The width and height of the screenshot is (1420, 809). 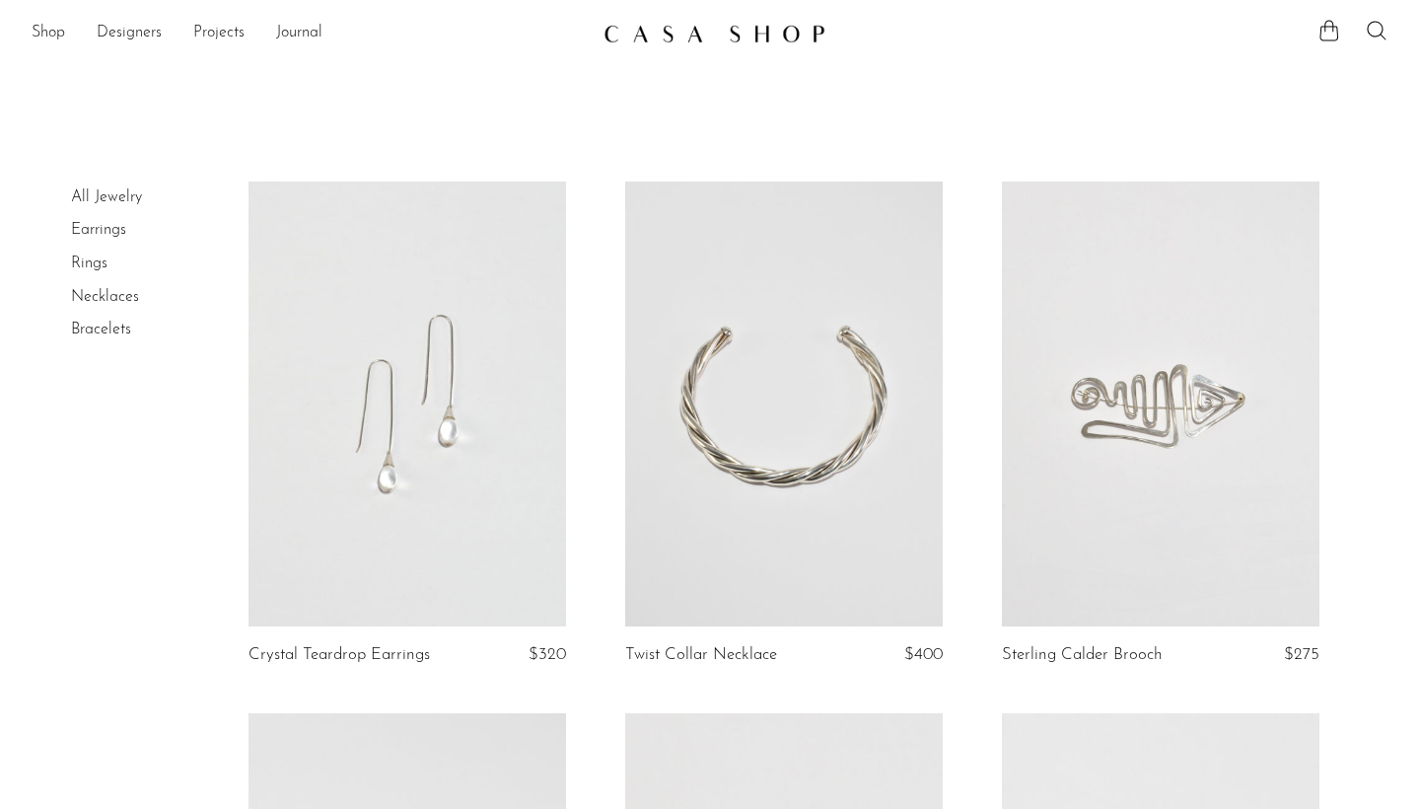 I want to click on span: $400, so click(x=923, y=654).